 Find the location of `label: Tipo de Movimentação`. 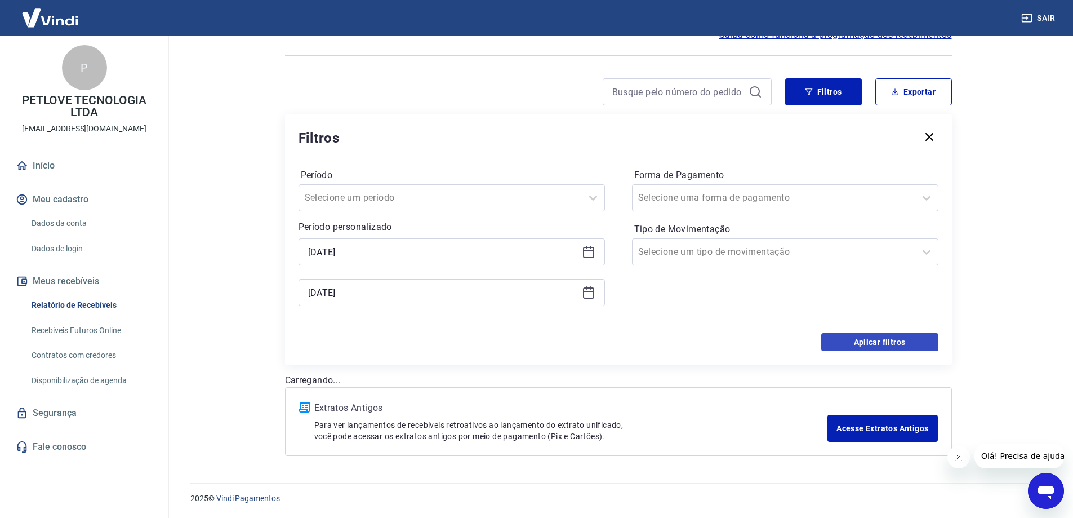

label: Tipo de Movimentação is located at coordinates (785, 229).